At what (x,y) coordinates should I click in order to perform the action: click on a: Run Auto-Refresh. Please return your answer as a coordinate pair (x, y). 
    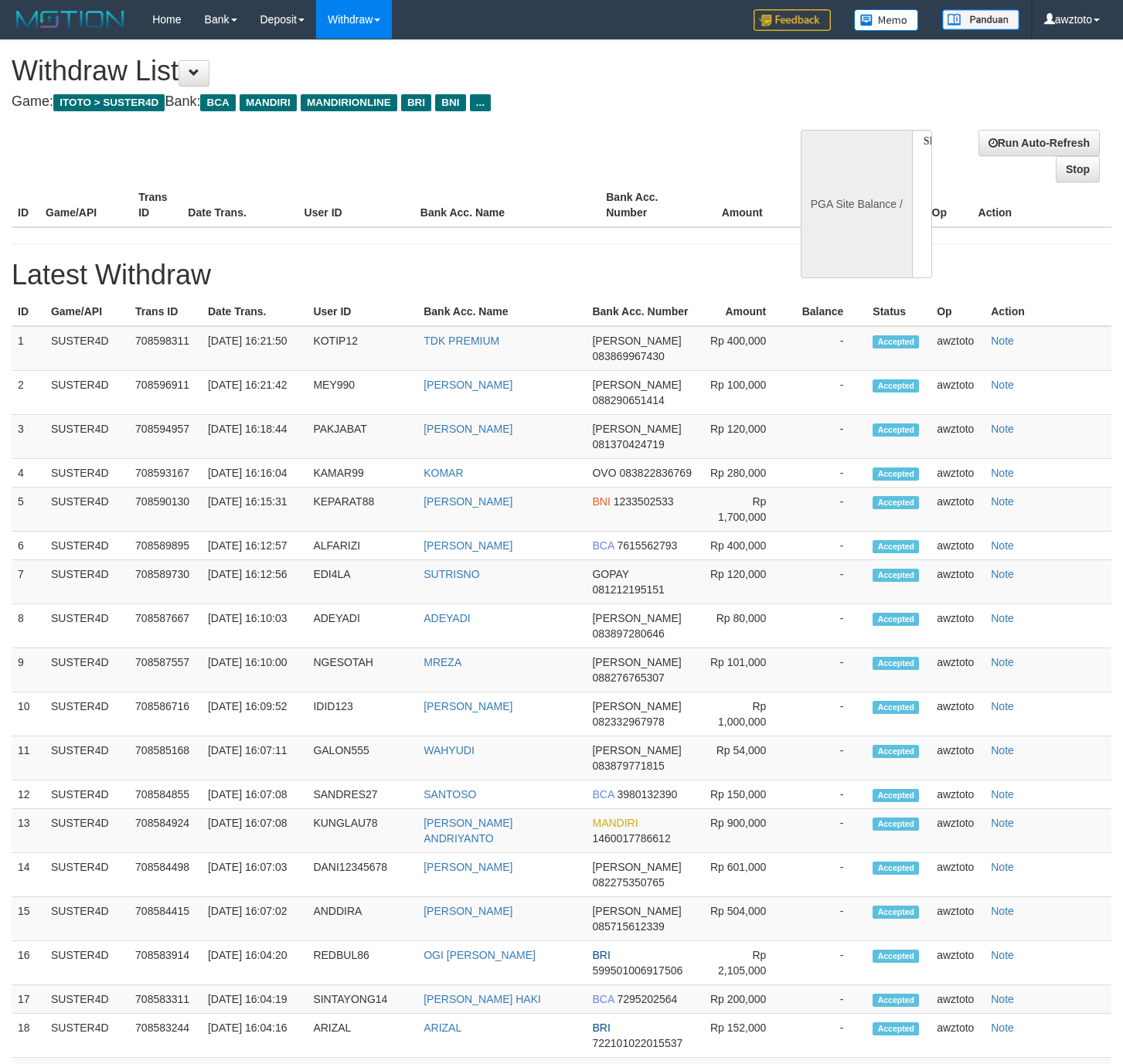
    Looking at the image, I should click on (1039, 143).